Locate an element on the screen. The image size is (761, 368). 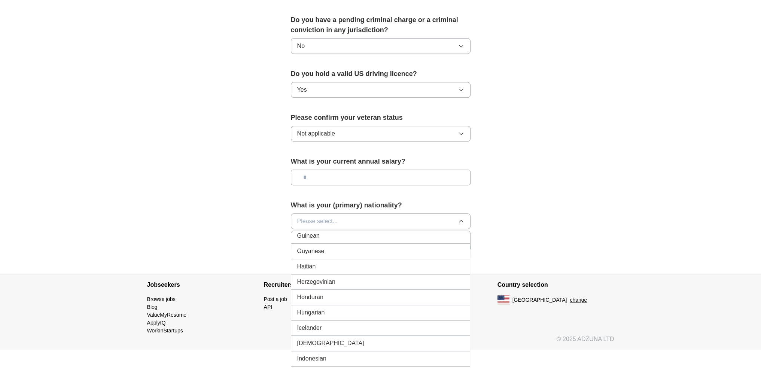
label: Do you hold a valid US driving licence? is located at coordinates (381, 74).